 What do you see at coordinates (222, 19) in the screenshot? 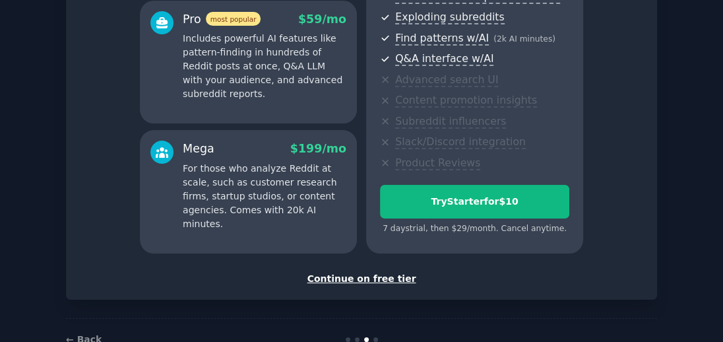
I see `div: Pro` at bounding box center [222, 19].